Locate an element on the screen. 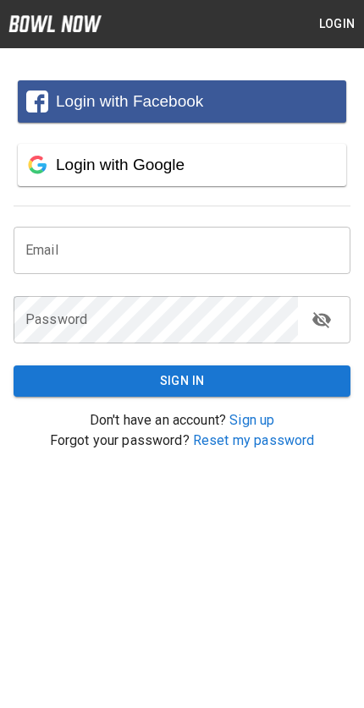 This screenshot has height=708, width=364. button: Login with Google is located at coordinates (182, 165).